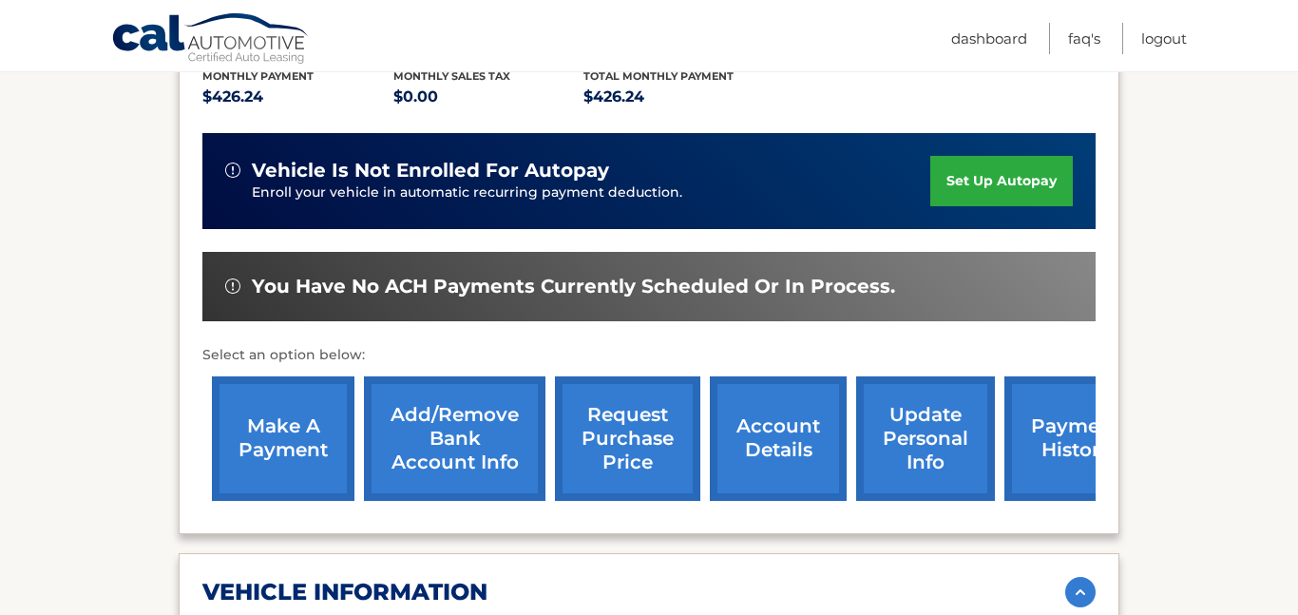 This screenshot has height=615, width=1298. I want to click on a: make a payment, so click(283, 438).